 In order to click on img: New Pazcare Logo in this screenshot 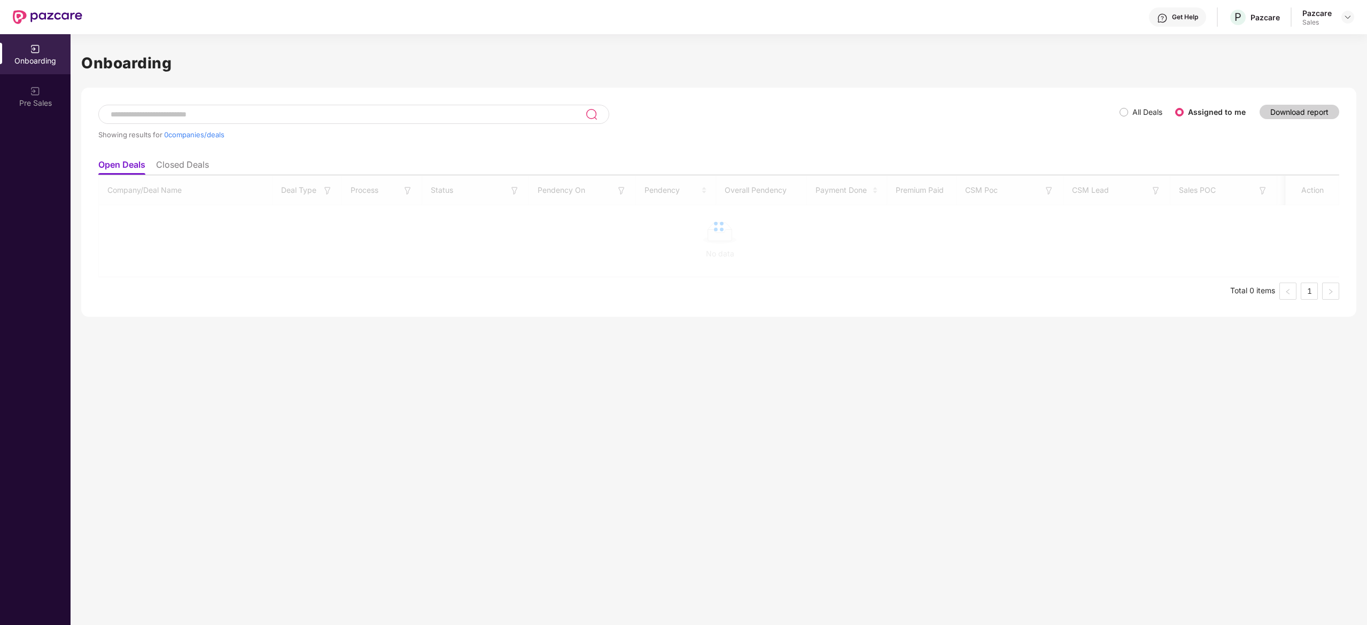, I will do `click(48, 17)`.